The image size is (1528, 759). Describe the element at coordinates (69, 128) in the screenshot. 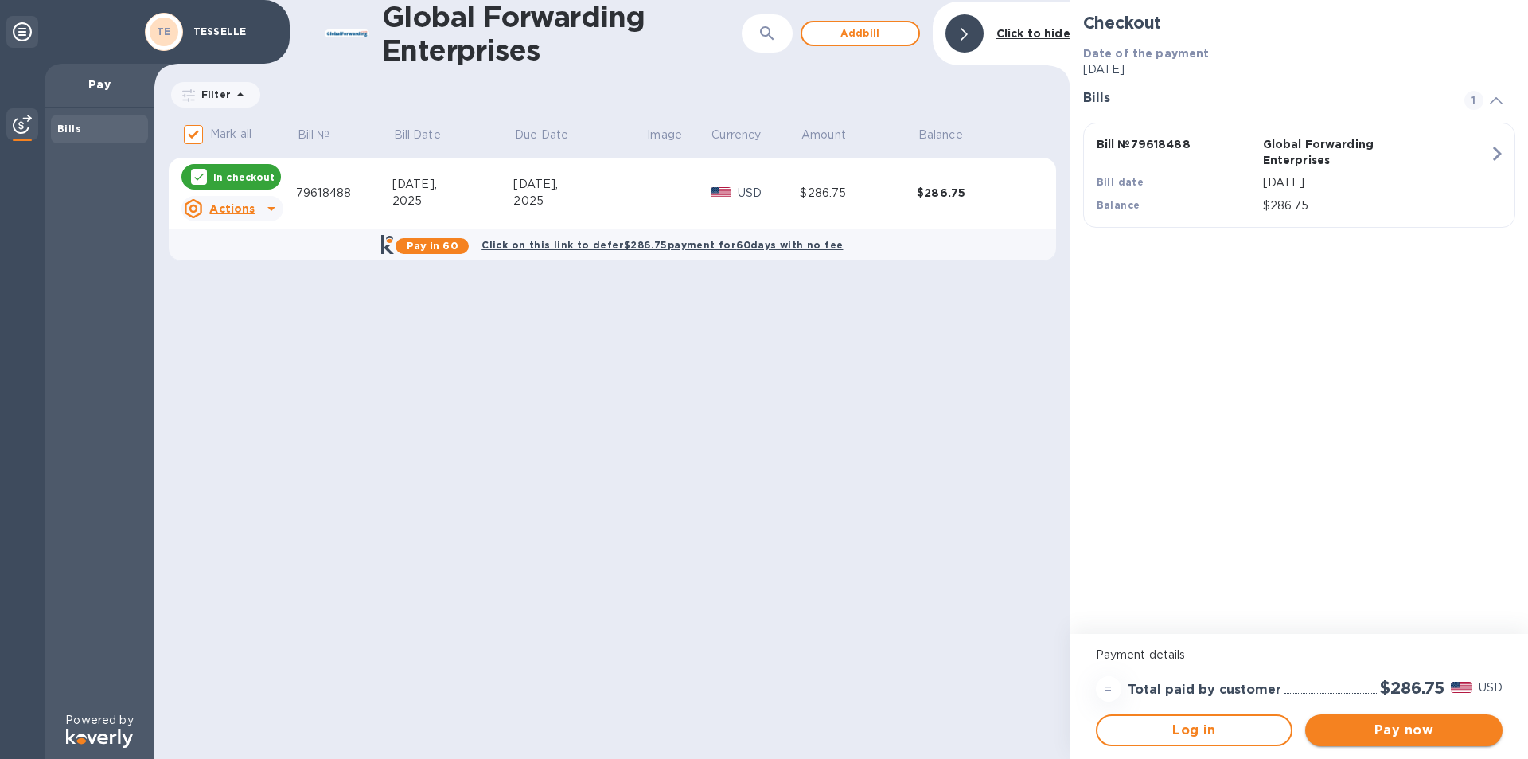

I see `b: Bills` at that location.